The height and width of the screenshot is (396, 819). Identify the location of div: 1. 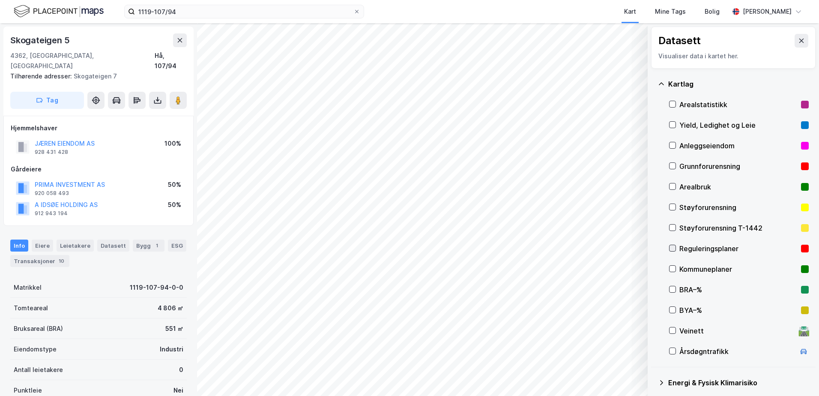
(157, 246).